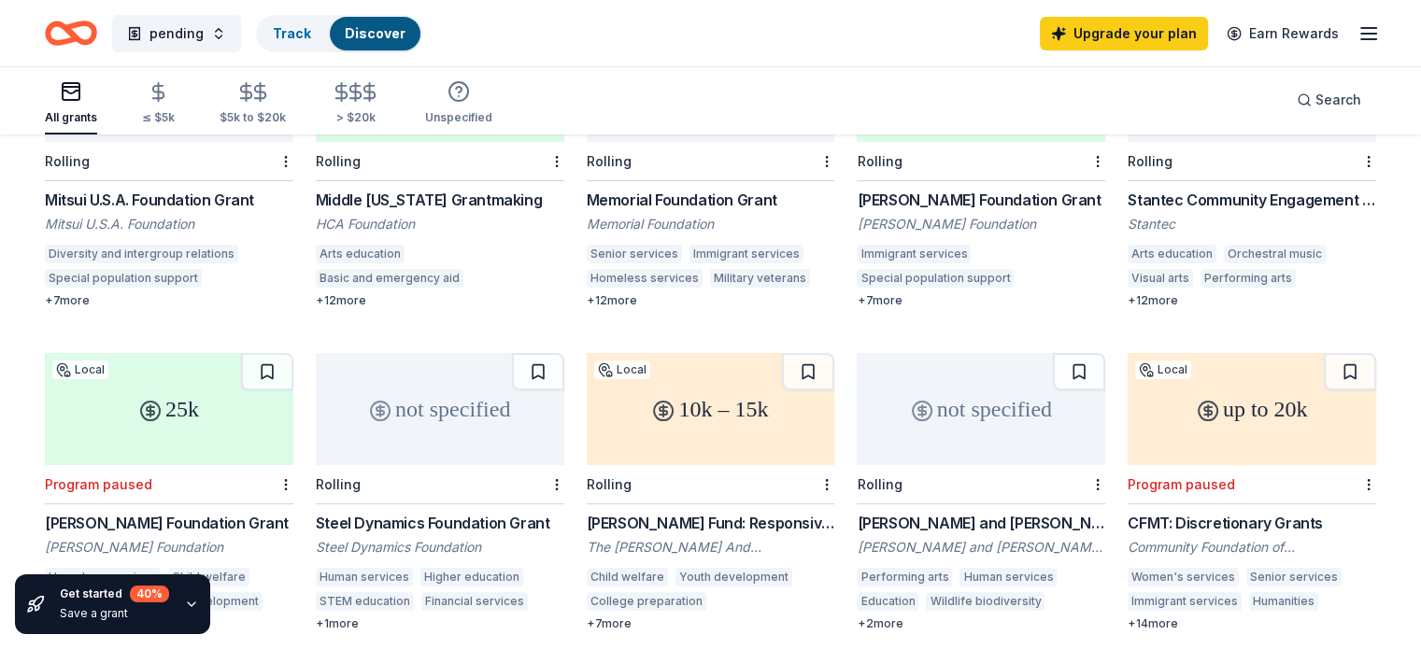 This screenshot has height=649, width=1421. Describe the element at coordinates (71, 104) in the screenshot. I see `button: All grants` at that location.